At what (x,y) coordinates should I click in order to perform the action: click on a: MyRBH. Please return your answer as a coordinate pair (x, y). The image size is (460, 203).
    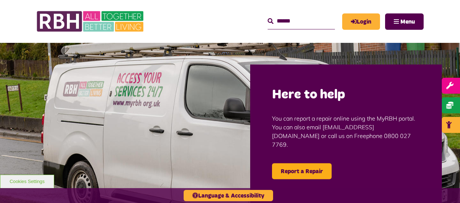
    Looking at the image, I should click on (361, 21).